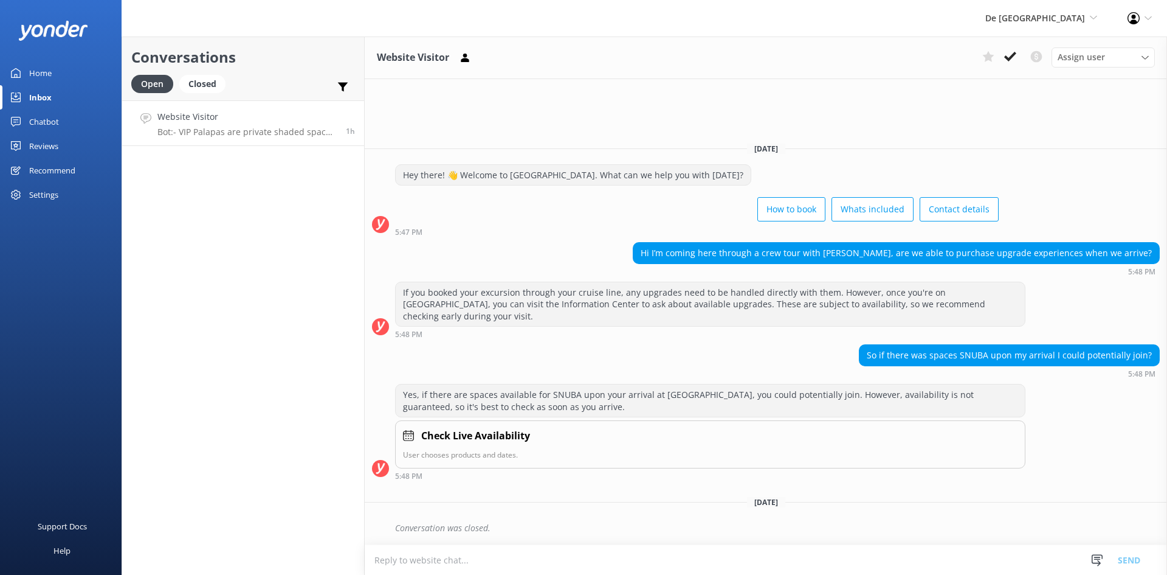 This screenshot has width=1167, height=575. What do you see at coordinates (409, 232) in the screenshot?
I see `strong: 5:47 PM` at bounding box center [409, 232].